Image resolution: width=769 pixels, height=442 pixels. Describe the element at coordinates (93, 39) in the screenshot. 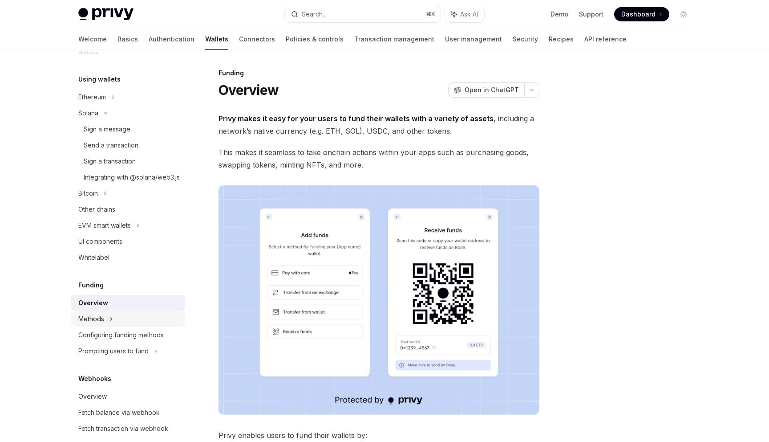

I see `a: Welcome` at that location.